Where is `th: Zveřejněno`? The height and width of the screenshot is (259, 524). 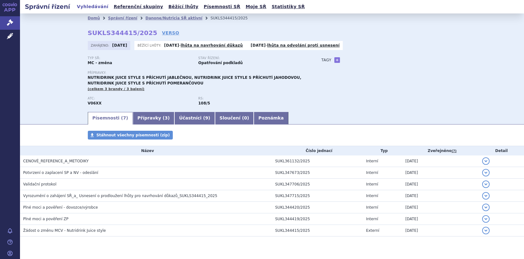
th: Zveřejněno is located at coordinates (441, 151).